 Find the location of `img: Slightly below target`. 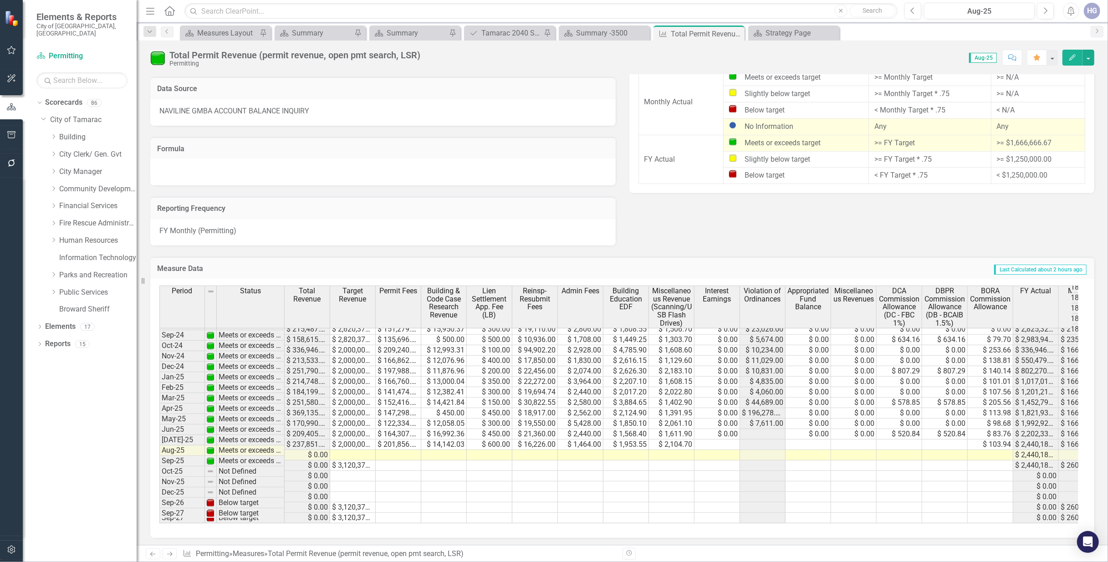

img: Slightly below target is located at coordinates (733, 158).